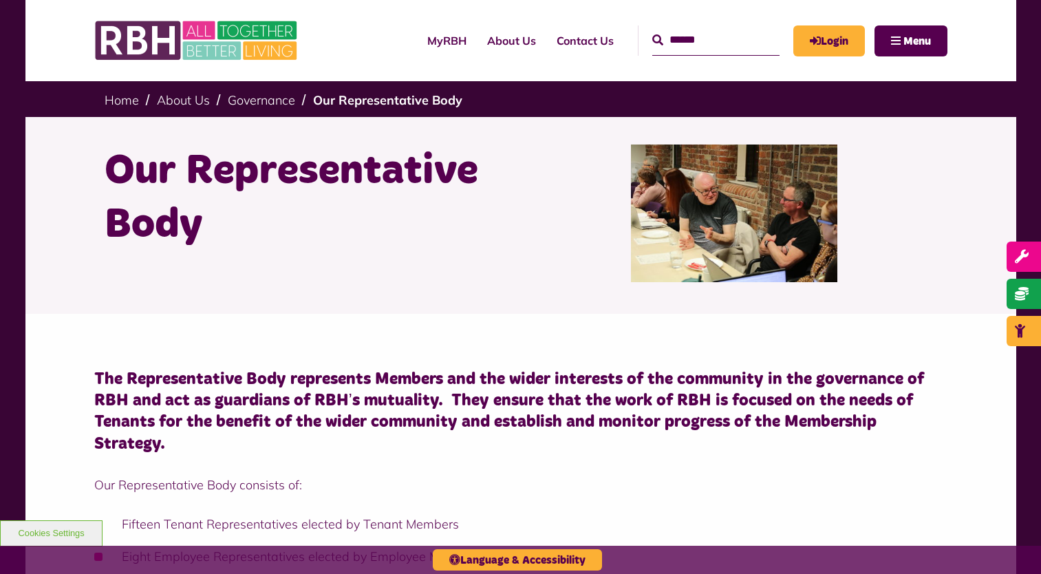 This screenshot has height=574, width=1041. I want to click on p: Our Representative Body consists of:, so click(521, 484).